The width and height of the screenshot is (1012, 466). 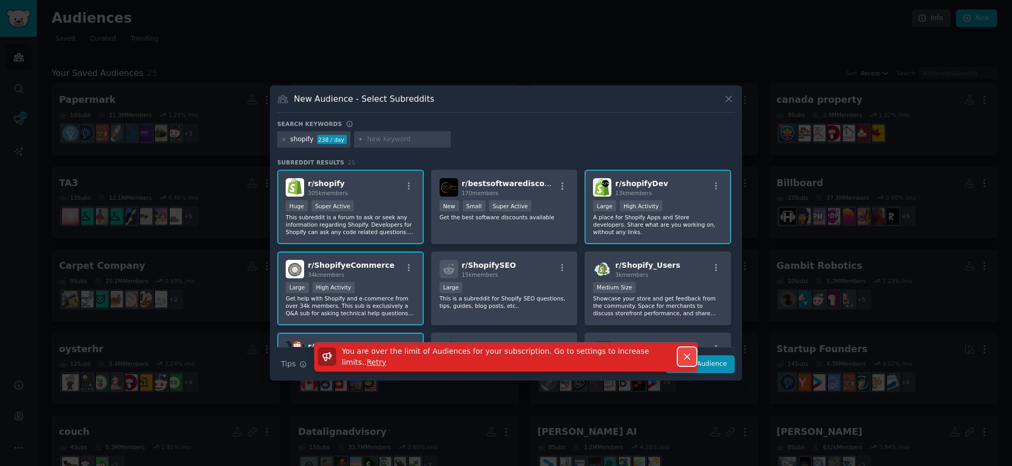 I want to click on p: A place for Shopify Apps and Store developers. Share what are you working on, without any links., so click(x=658, y=225).